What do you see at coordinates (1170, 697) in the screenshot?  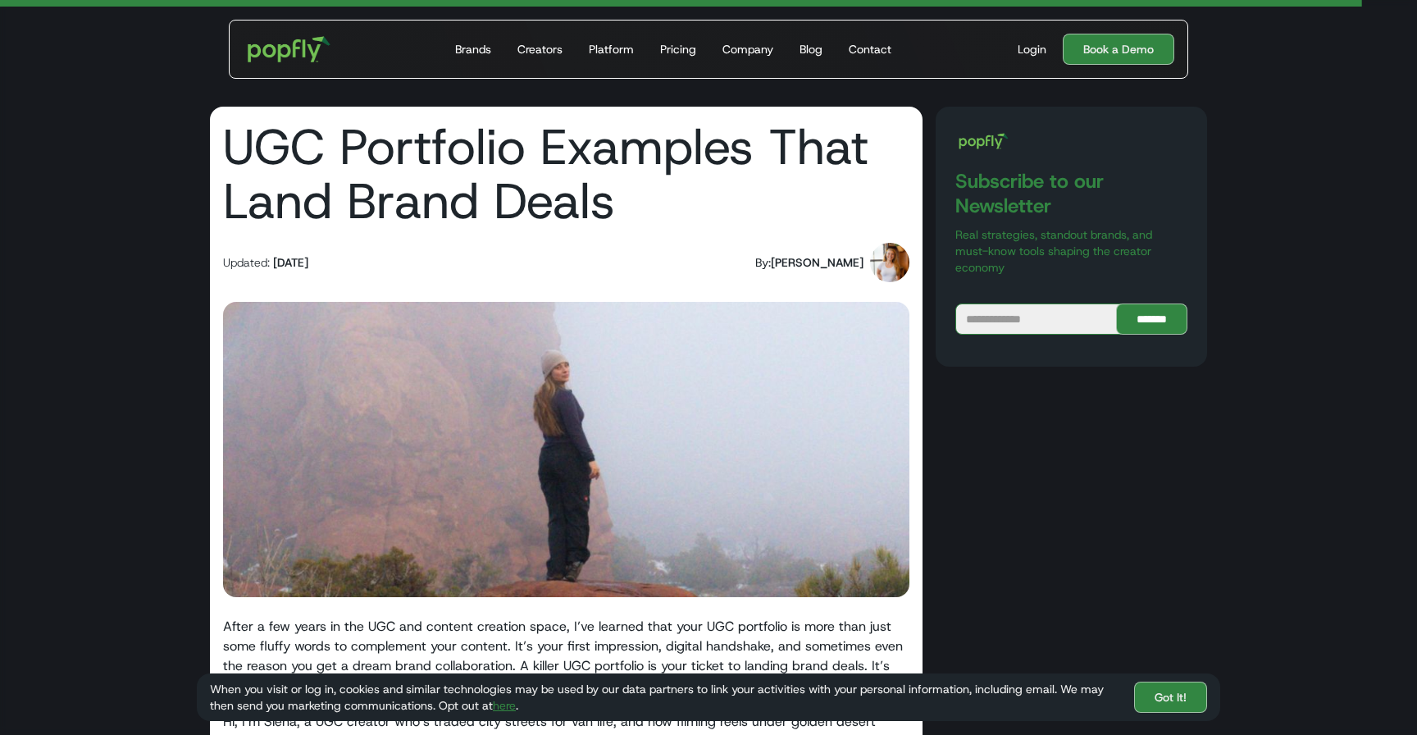 I see `a: Got It!` at bounding box center [1170, 697].